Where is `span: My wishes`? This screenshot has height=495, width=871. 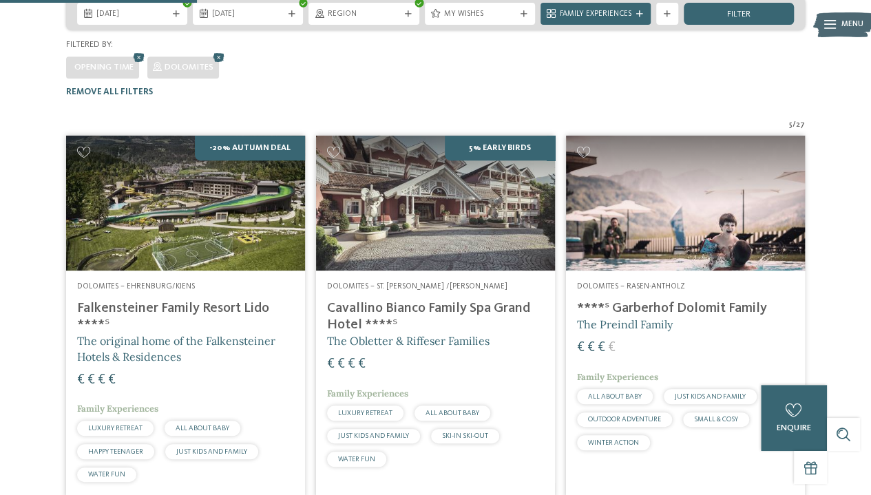
span: My wishes is located at coordinates (480, 14).